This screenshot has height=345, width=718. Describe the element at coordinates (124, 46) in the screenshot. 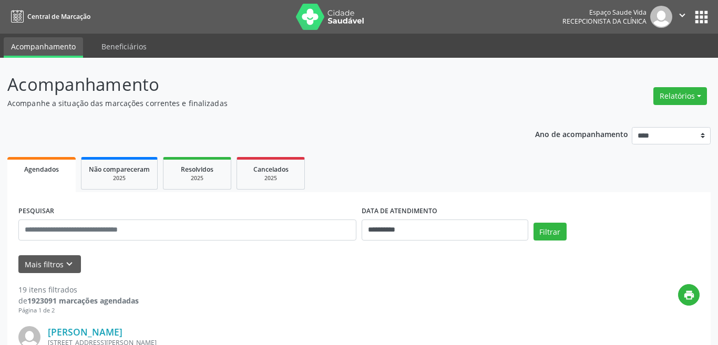

I see `a: Beneficiários` at that location.